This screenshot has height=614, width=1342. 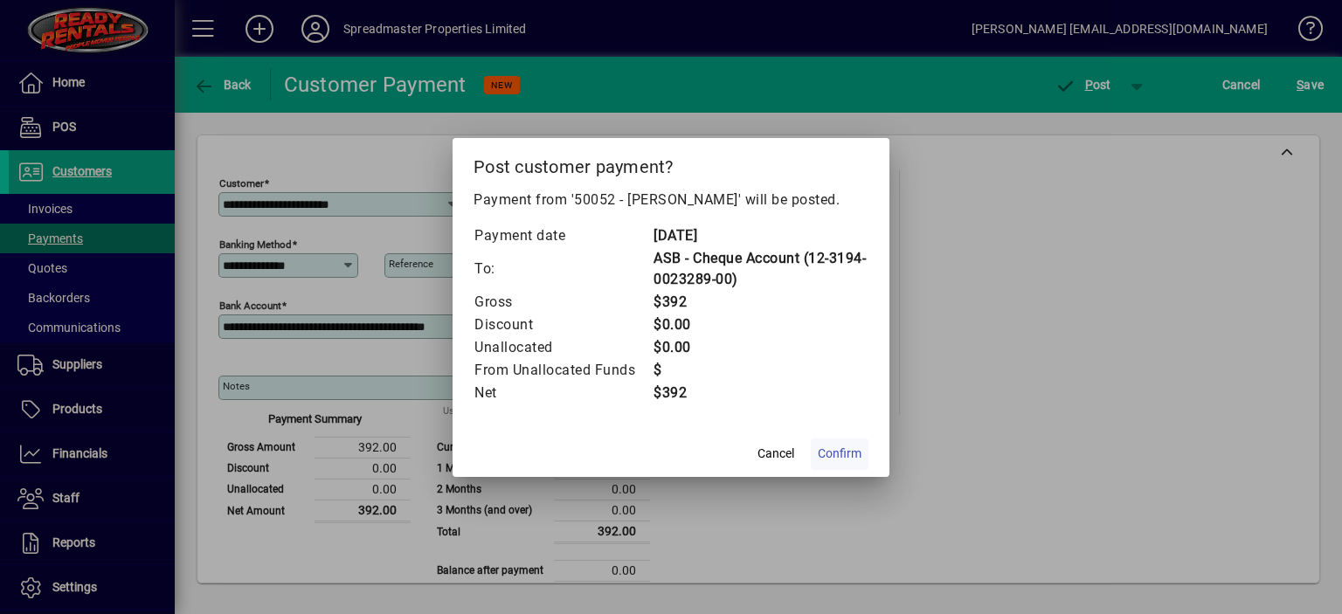 What do you see at coordinates (563, 348) in the screenshot?
I see `td: Unallocated` at bounding box center [563, 348].